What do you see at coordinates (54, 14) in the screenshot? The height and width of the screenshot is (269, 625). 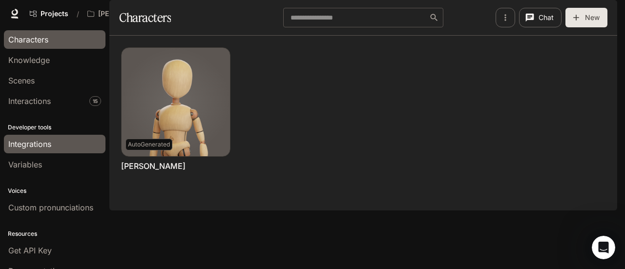 I see `span: Projects` at bounding box center [54, 14].